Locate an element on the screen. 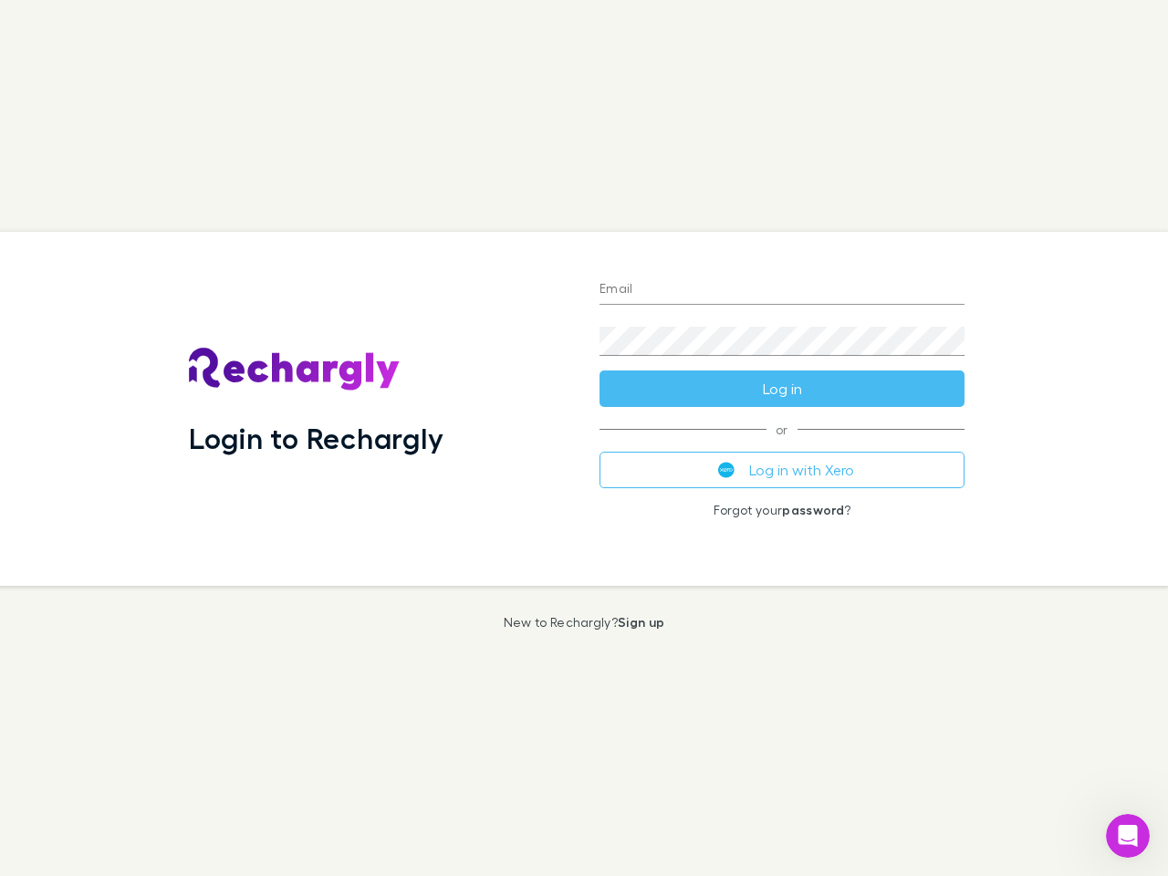 This screenshot has height=876, width=1168. button: Log in is located at coordinates (782, 389).